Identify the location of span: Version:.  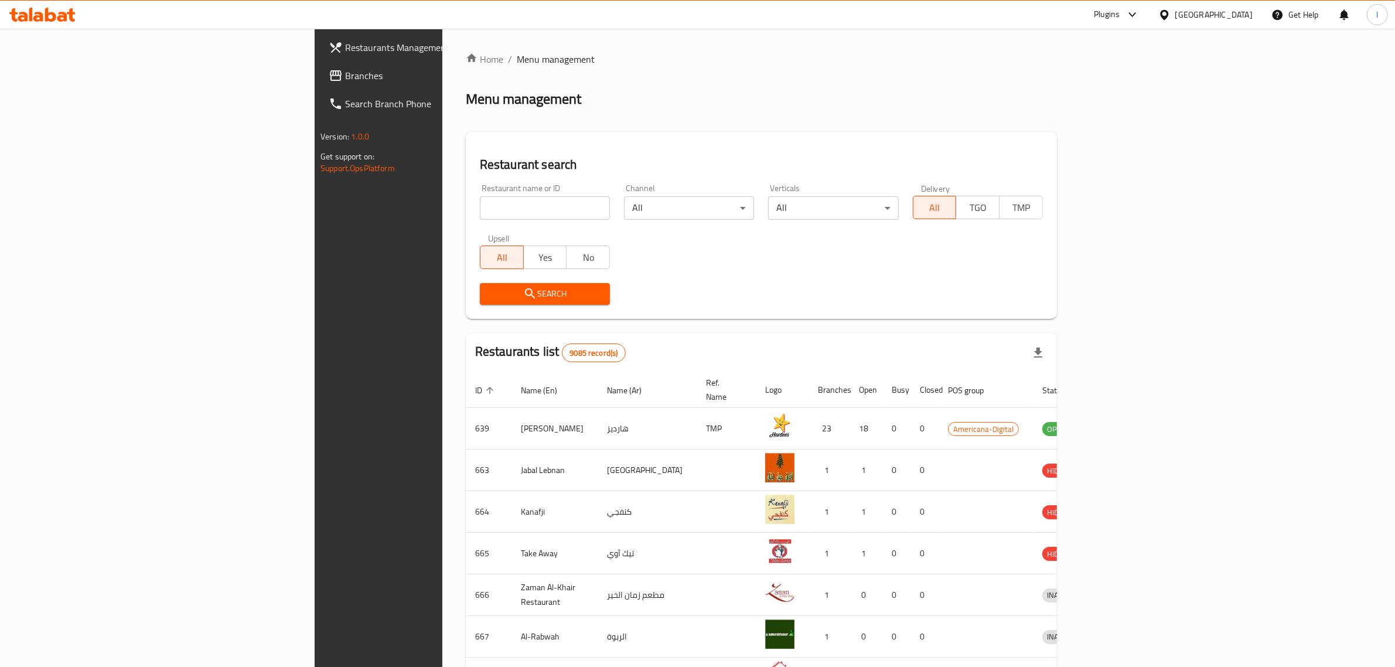
(334, 136).